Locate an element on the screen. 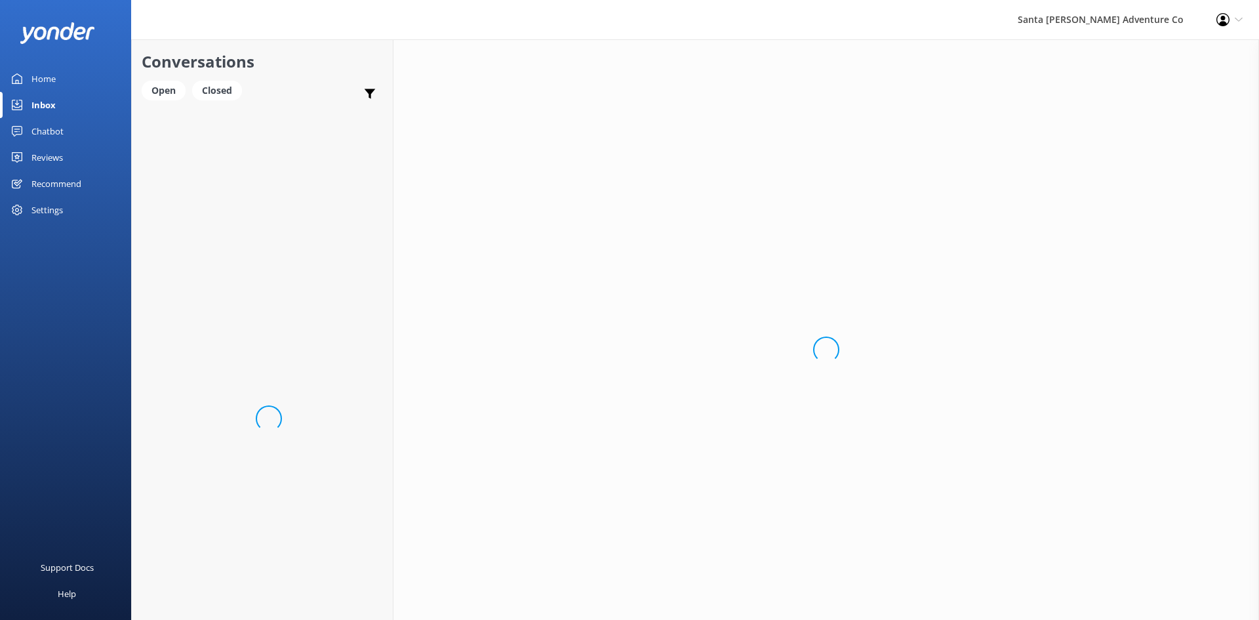 The width and height of the screenshot is (1259, 620). a: Closed is located at coordinates (220, 90).